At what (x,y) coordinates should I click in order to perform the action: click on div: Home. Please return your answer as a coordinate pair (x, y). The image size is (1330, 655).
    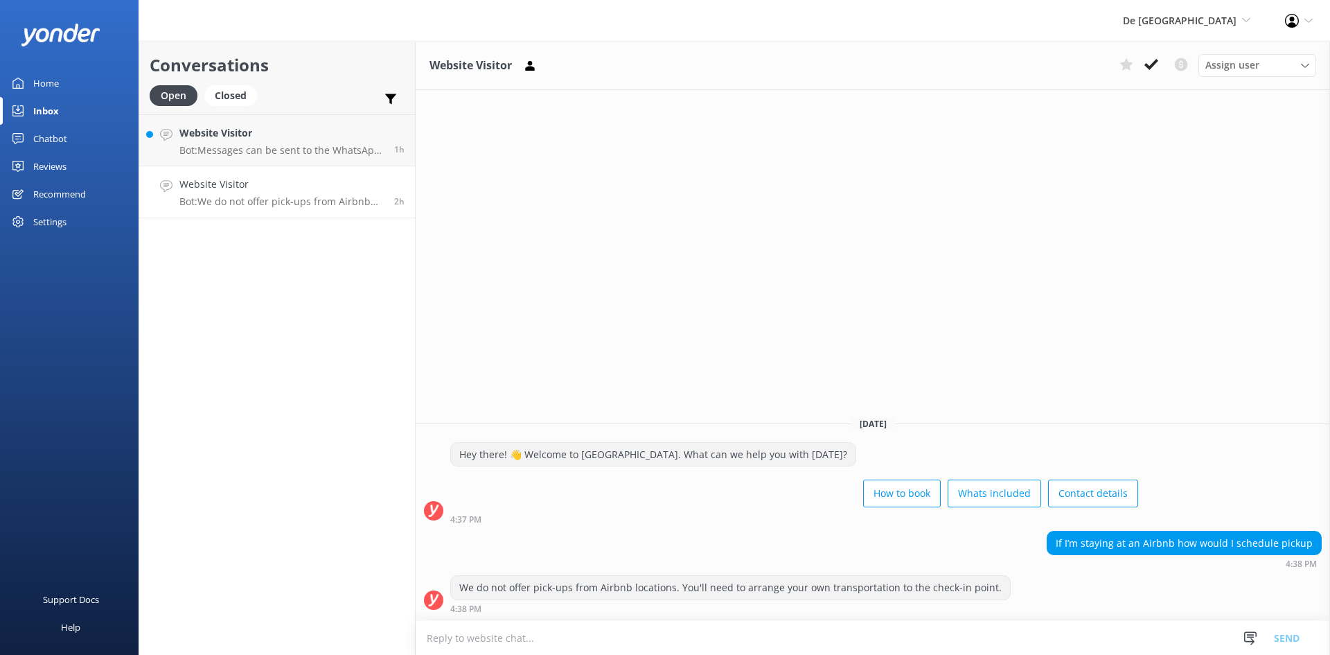
    Looking at the image, I should click on (46, 83).